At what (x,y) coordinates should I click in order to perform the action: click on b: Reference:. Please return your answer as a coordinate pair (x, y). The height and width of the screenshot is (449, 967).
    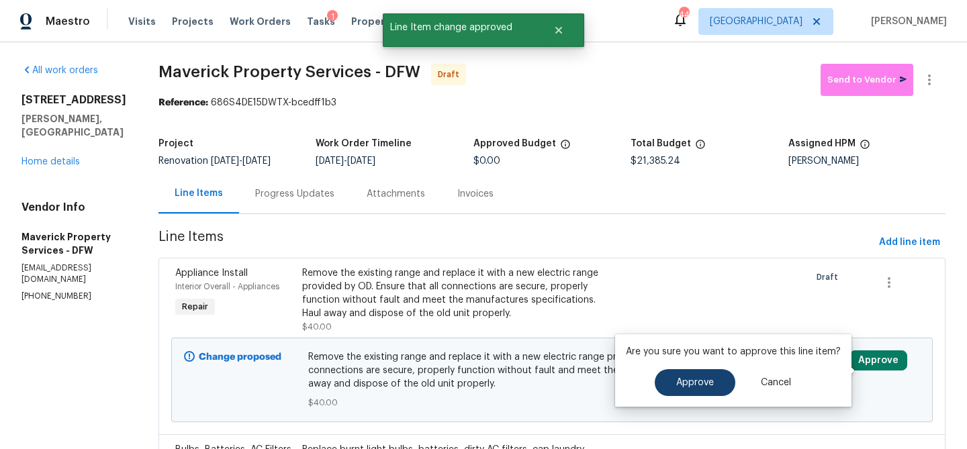
    Looking at the image, I should click on (183, 103).